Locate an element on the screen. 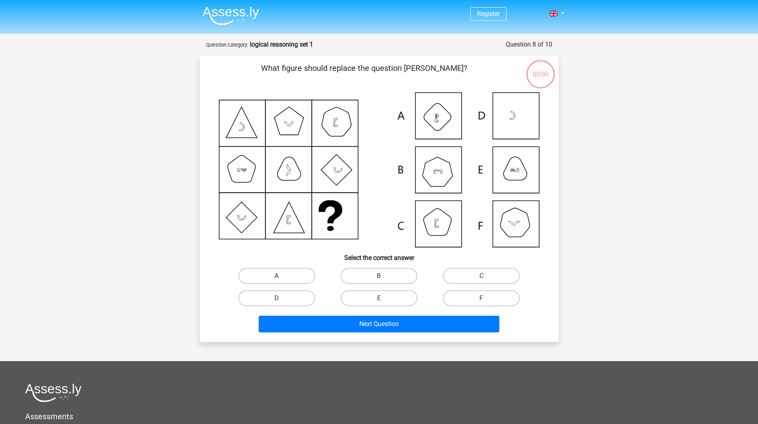  strong: logical reasoning set 1 is located at coordinates (281, 44).